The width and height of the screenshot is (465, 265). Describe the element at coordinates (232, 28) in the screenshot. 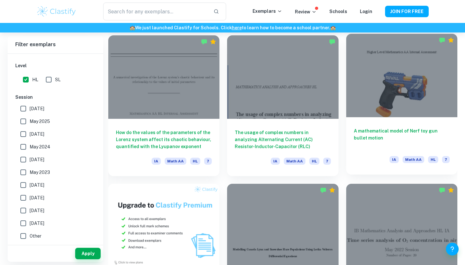

I see `h6: We just launched Clastify for Schools. Click to learn how to become a school partner.` at that location.